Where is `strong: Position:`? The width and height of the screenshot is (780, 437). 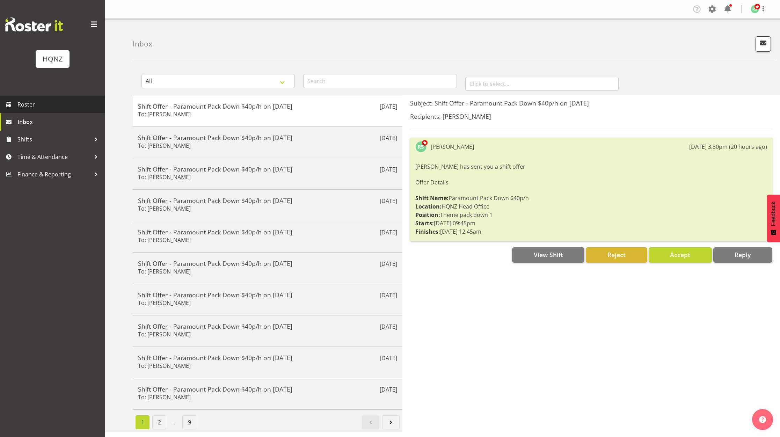
strong: Position: is located at coordinates (428, 215).